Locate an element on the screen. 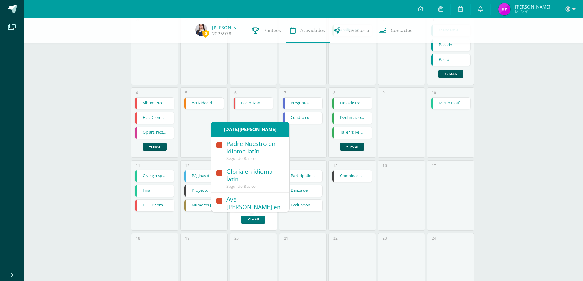 The image size is (583, 281). div: 5 is located at coordinates (186, 93).